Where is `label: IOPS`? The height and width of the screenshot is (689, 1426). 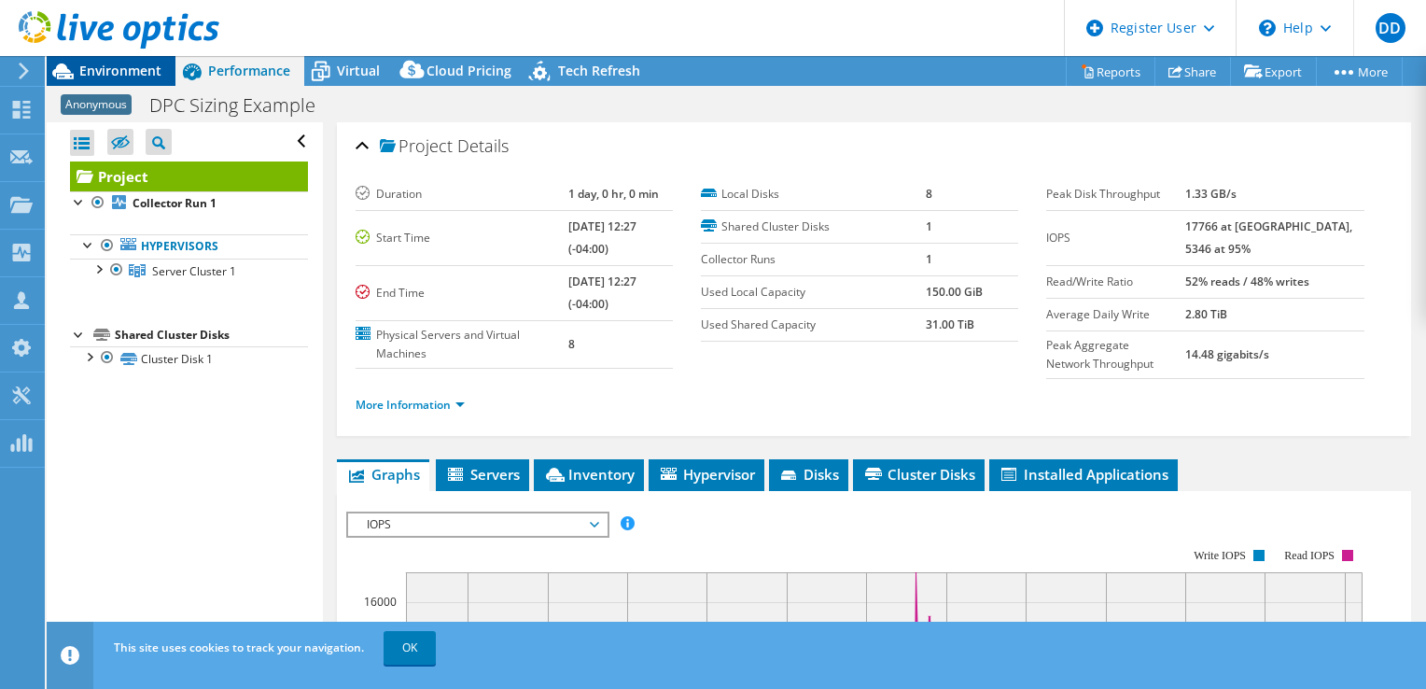
label: IOPS is located at coordinates (1115, 238).